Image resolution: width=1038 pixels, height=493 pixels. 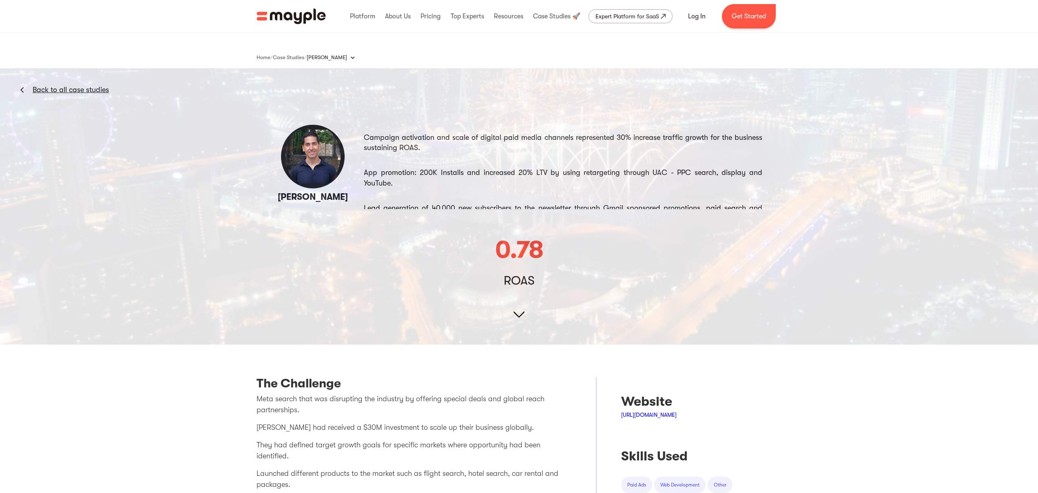 I want to click on div: Website, so click(x=677, y=402).